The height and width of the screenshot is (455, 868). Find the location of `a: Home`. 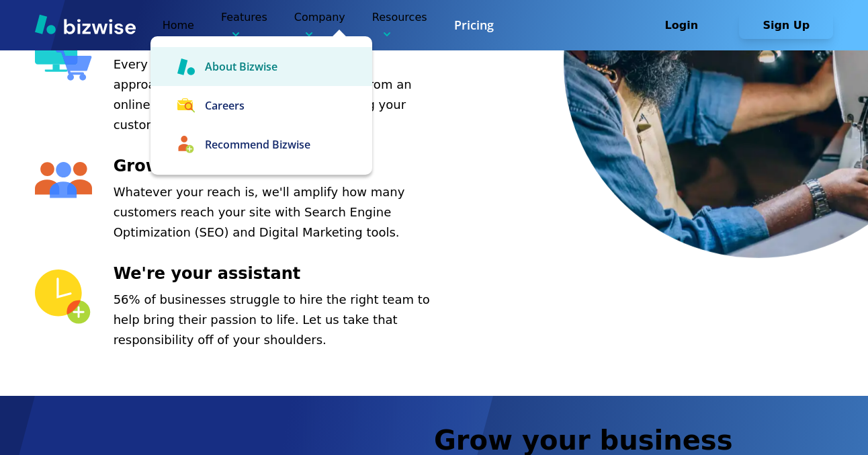

a: Home is located at coordinates (178, 25).